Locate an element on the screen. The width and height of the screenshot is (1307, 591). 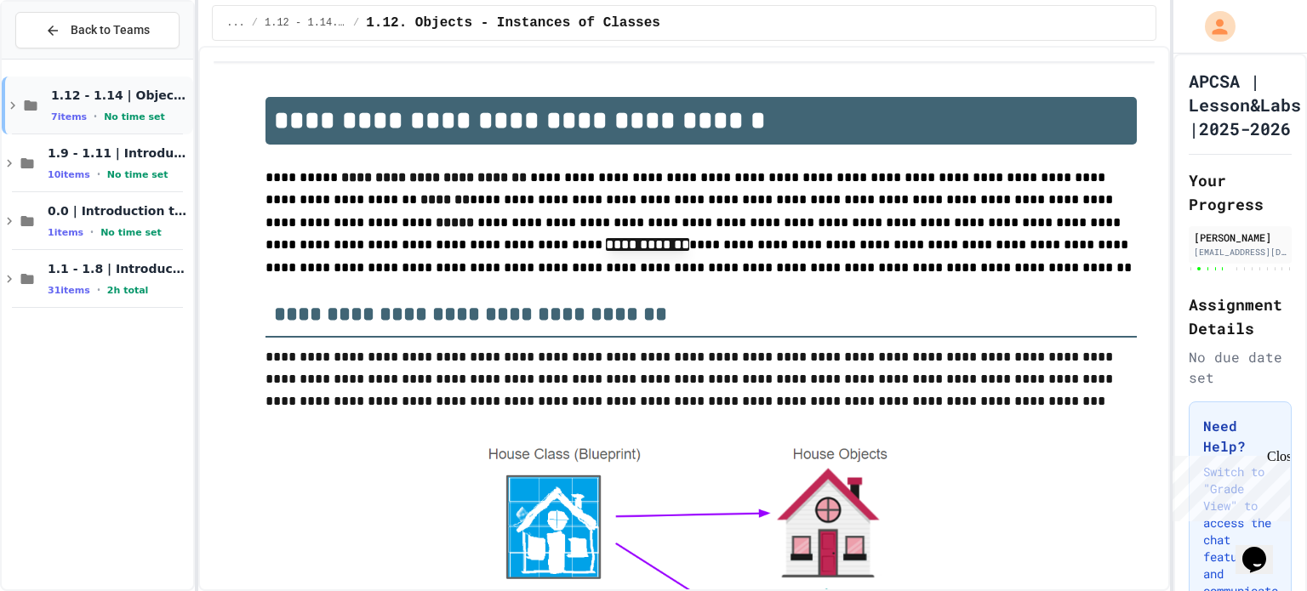
div: Chat with us now!Close is located at coordinates (62, 57).